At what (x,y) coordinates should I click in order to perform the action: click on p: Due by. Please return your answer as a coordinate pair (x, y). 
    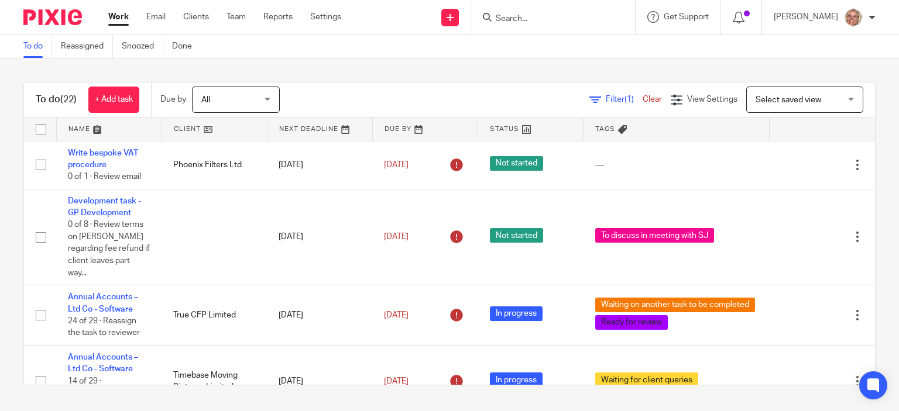
    Looking at the image, I should click on (173, 100).